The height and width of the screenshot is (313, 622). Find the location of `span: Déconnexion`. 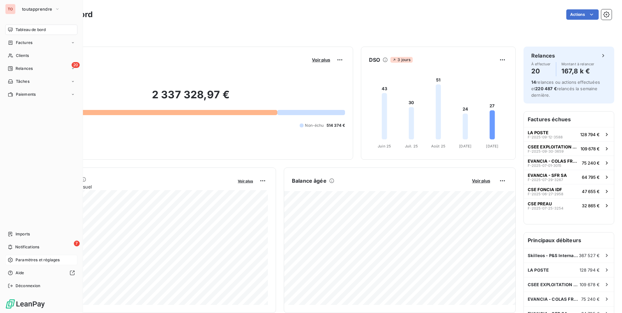

span: Déconnexion is located at coordinates (28, 286).